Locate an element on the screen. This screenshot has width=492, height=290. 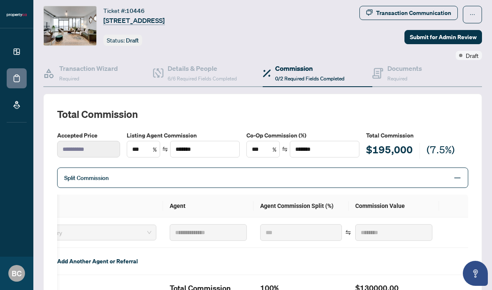
th: Commission Value is located at coordinates (394, 206).